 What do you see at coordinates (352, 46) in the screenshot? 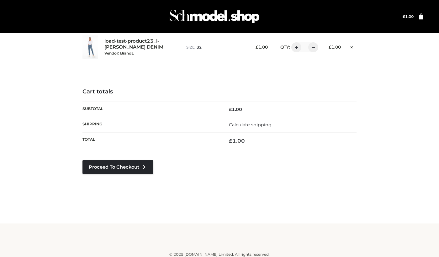
I see `a: Remove this item` at bounding box center [352, 46].